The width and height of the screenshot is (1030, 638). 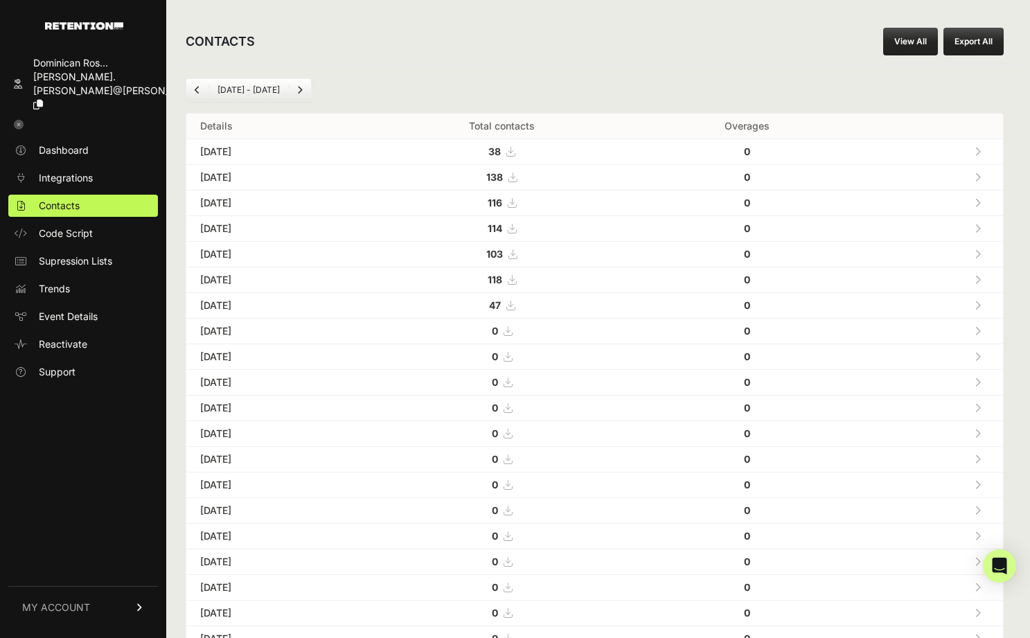 I want to click on div: Dominican Ros..., so click(x=122, y=63).